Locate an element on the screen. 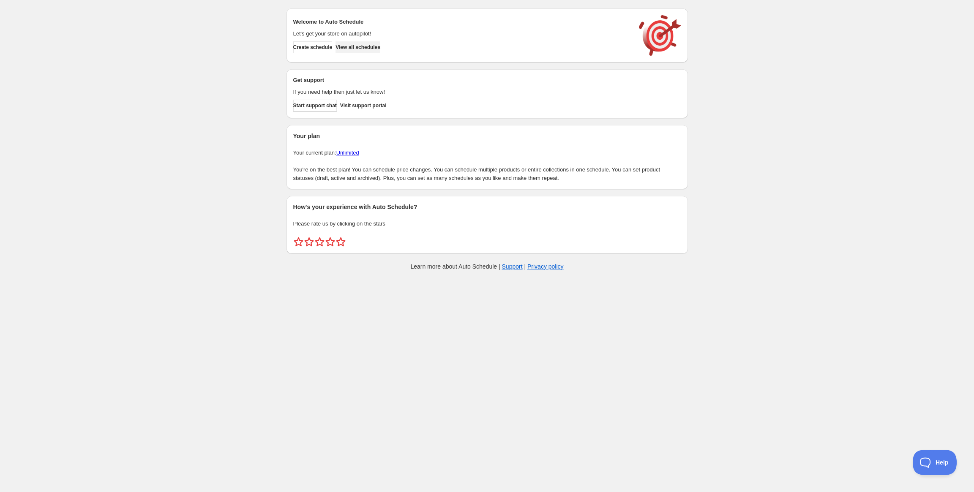 This screenshot has width=974, height=492. p: Your current plan: is located at coordinates (487, 153).